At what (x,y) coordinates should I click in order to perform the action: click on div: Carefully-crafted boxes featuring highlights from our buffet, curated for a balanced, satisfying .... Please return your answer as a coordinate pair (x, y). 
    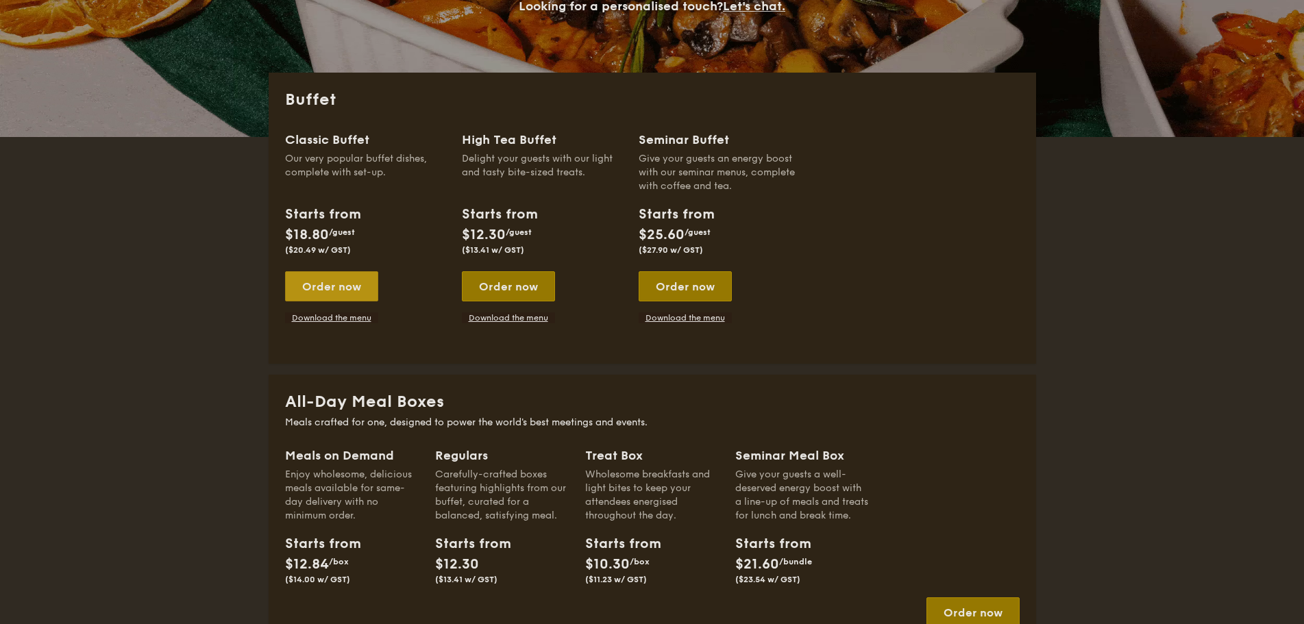
    Looking at the image, I should click on (501, 495).